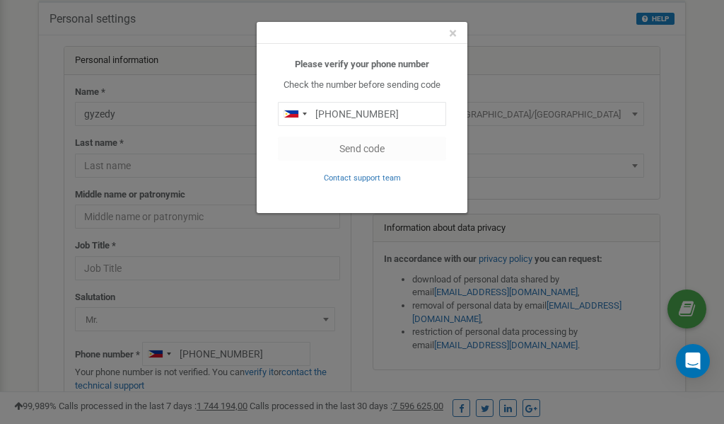 This screenshot has height=424, width=724. Describe the element at coordinates (362, 114) in the screenshot. I see `input: 0905 123 4567` at that location.